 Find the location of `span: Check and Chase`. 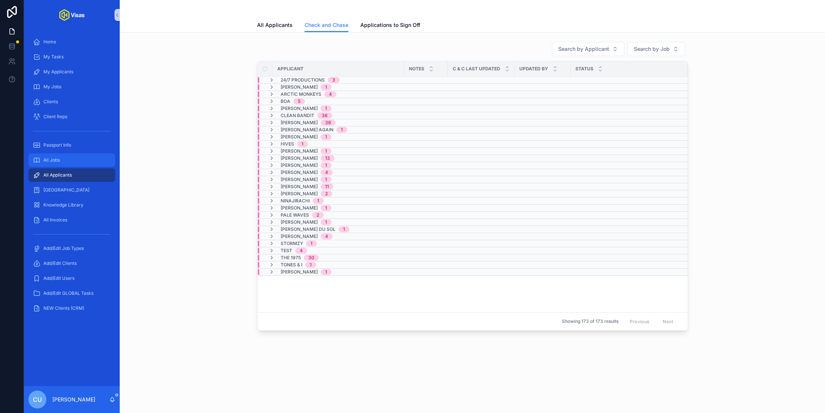

span: Check and Chase is located at coordinates (326, 25).